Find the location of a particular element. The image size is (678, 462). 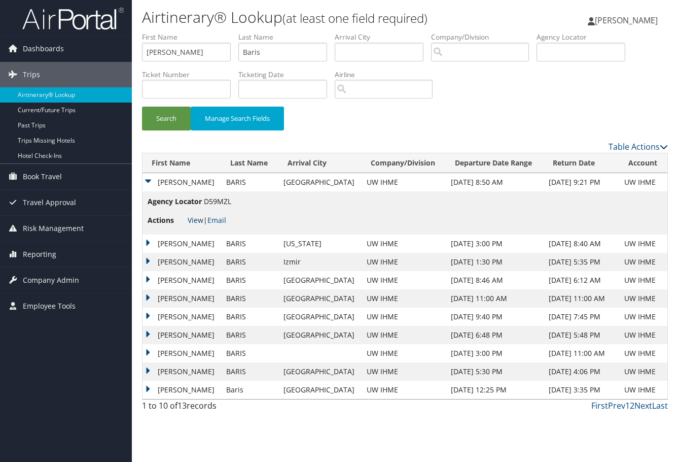

span: Employee Tools is located at coordinates (49, 306).